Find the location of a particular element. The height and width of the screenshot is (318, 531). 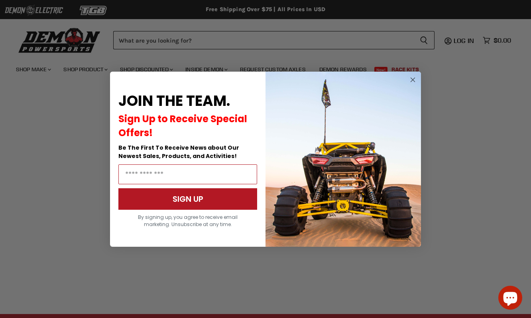

input: Email Address is located at coordinates (188, 174).